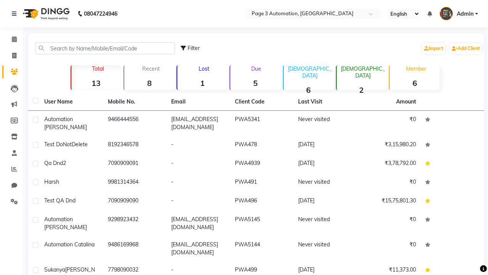  What do you see at coordinates (465, 14) in the screenshot?
I see `span: Admin` at bounding box center [465, 14].